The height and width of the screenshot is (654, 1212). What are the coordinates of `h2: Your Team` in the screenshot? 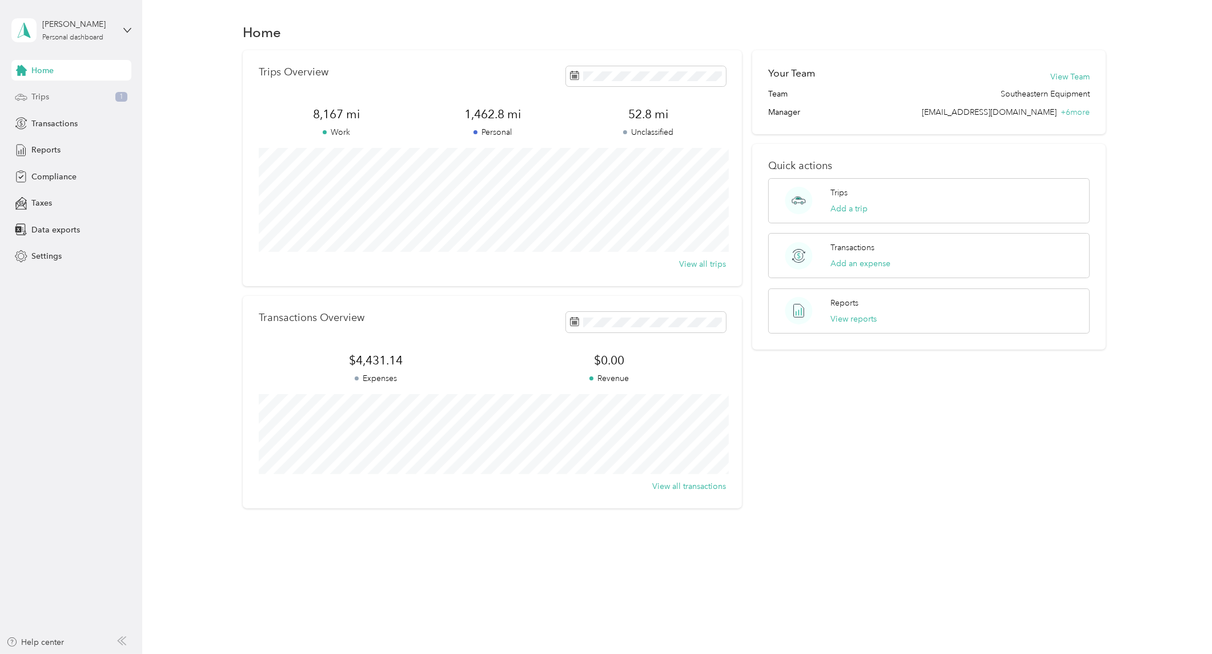 It's located at (791, 73).